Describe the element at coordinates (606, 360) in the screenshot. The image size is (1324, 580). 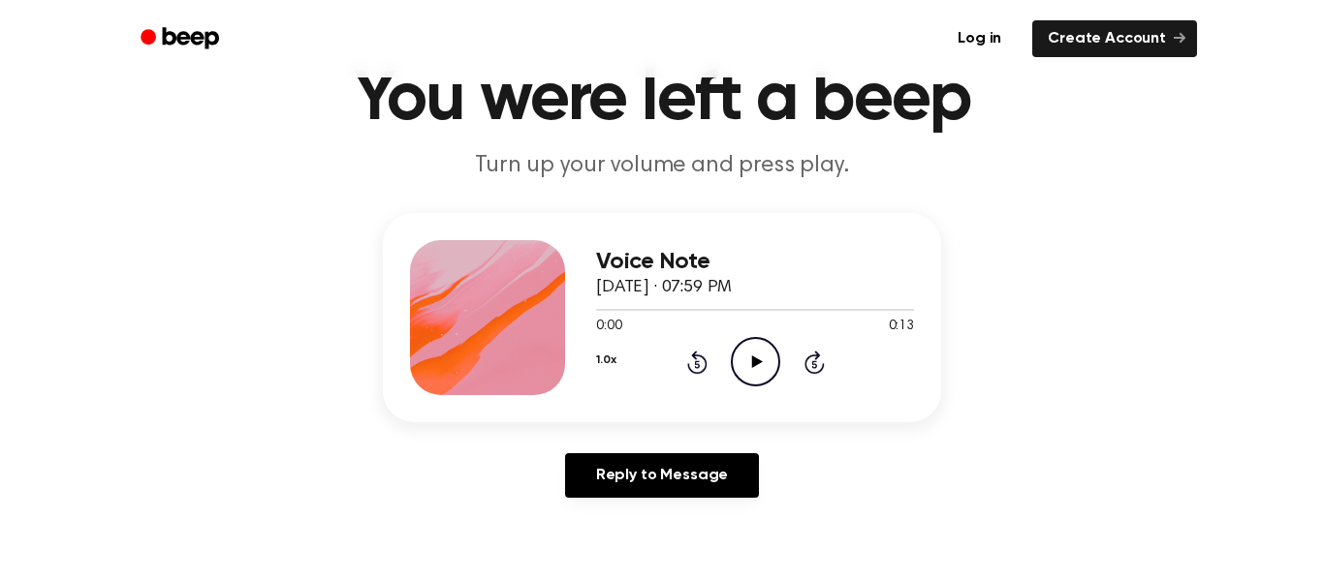
I see `button: 1.0x` at that location.